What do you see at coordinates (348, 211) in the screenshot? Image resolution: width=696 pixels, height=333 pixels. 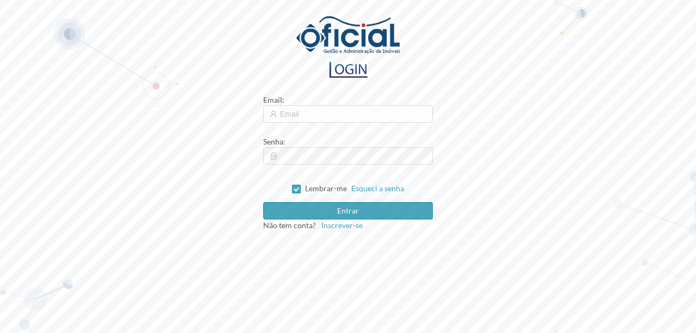 I see `button: Entrar` at bounding box center [348, 211].